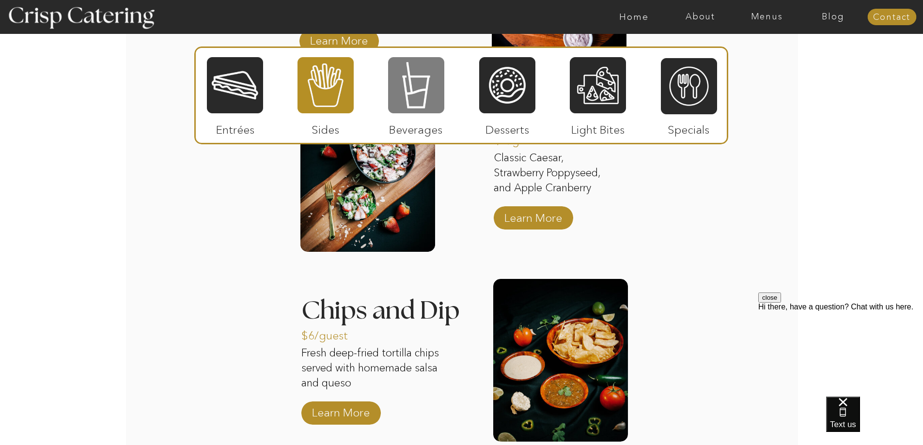  I want to click on nav: Home, so click(634, 17).